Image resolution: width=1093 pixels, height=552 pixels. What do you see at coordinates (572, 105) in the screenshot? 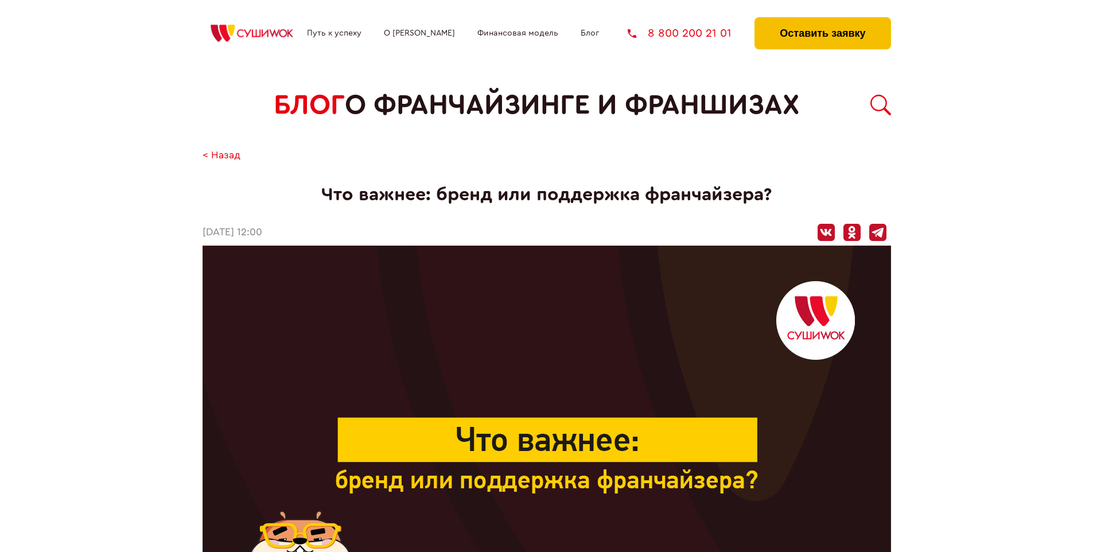
I see `span: о франчайзинге и франшизах` at bounding box center [572, 105].